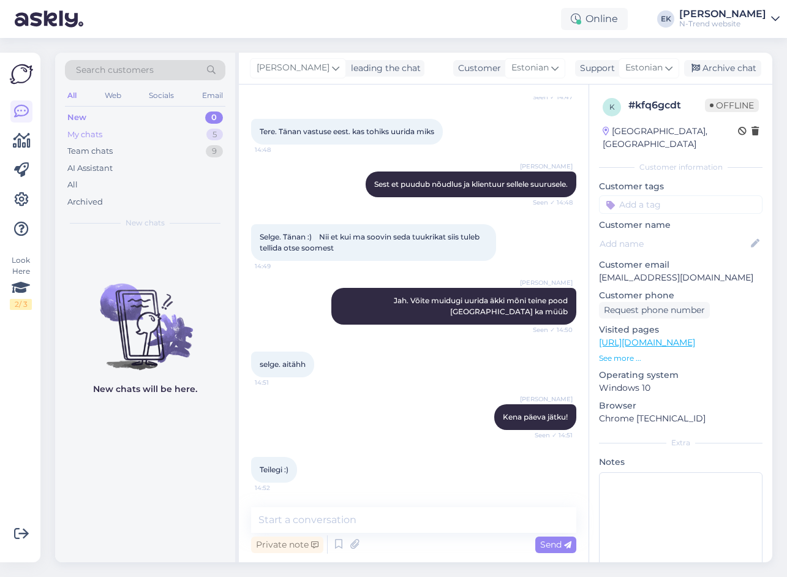  Describe the element at coordinates (681, 462) in the screenshot. I see `p: Notes` at that location.